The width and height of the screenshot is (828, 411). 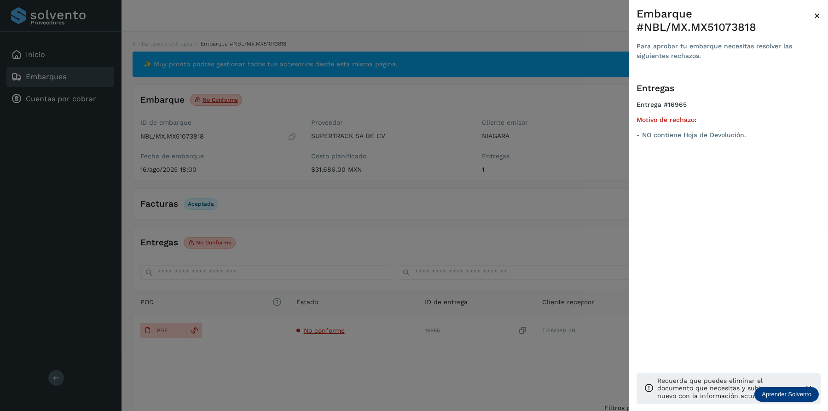 What do you see at coordinates (729, 108) in the screenshot?
I see `h4: Entrega #16965` at bounding box center [729, 108].